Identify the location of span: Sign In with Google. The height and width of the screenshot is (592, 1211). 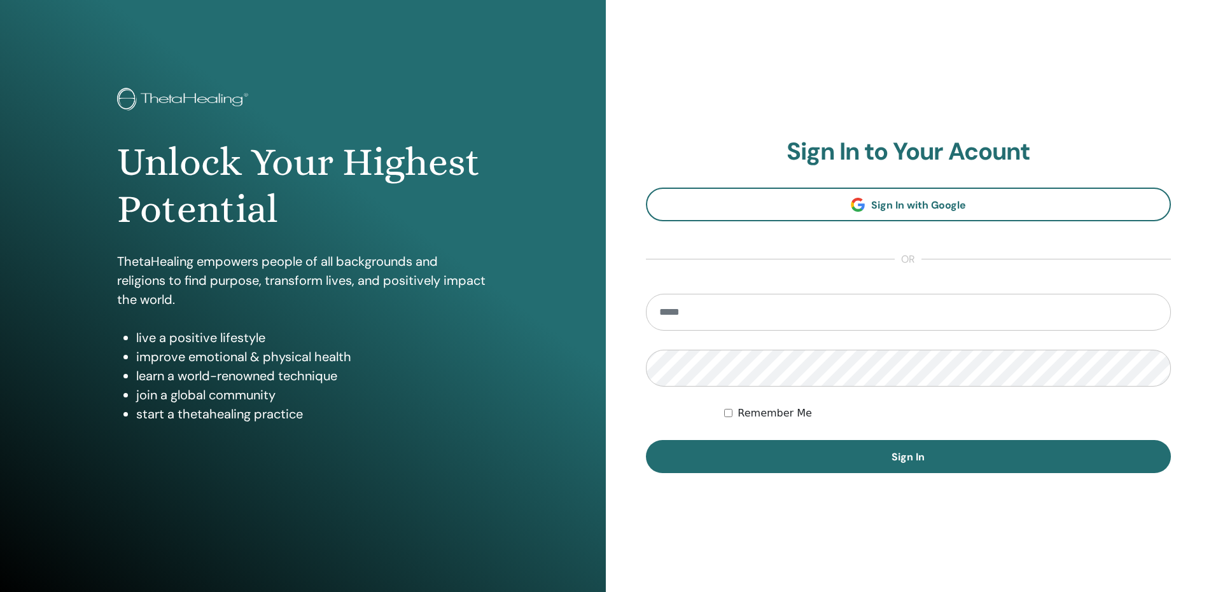
(918, 205).